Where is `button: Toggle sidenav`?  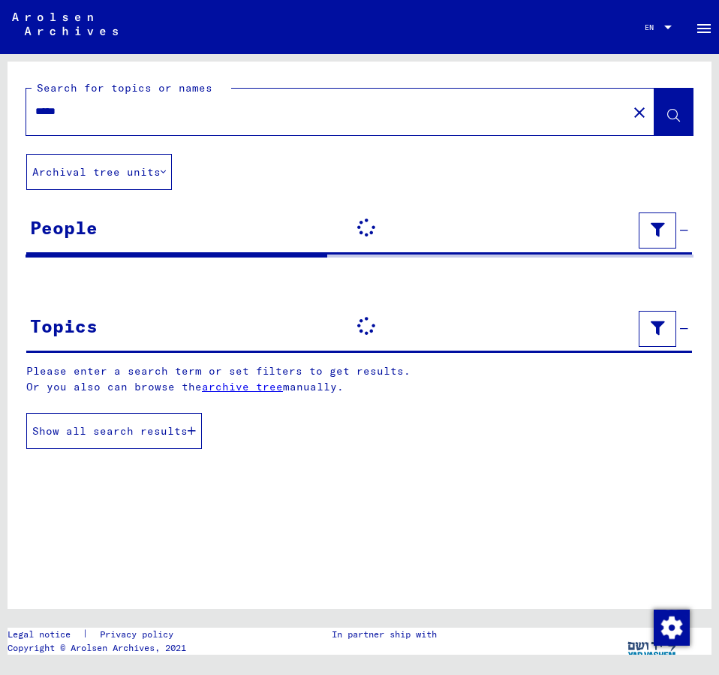
button: Toggle sidenav is located at coordinates (704, 27).